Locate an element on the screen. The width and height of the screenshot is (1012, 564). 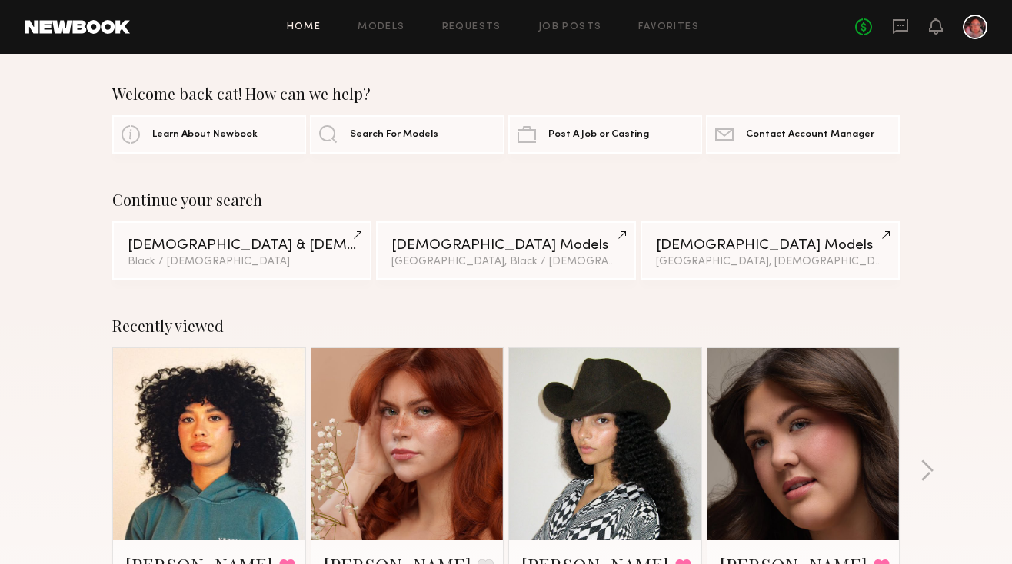
span: Contact Account Manager is located at coordinates (810, 135).